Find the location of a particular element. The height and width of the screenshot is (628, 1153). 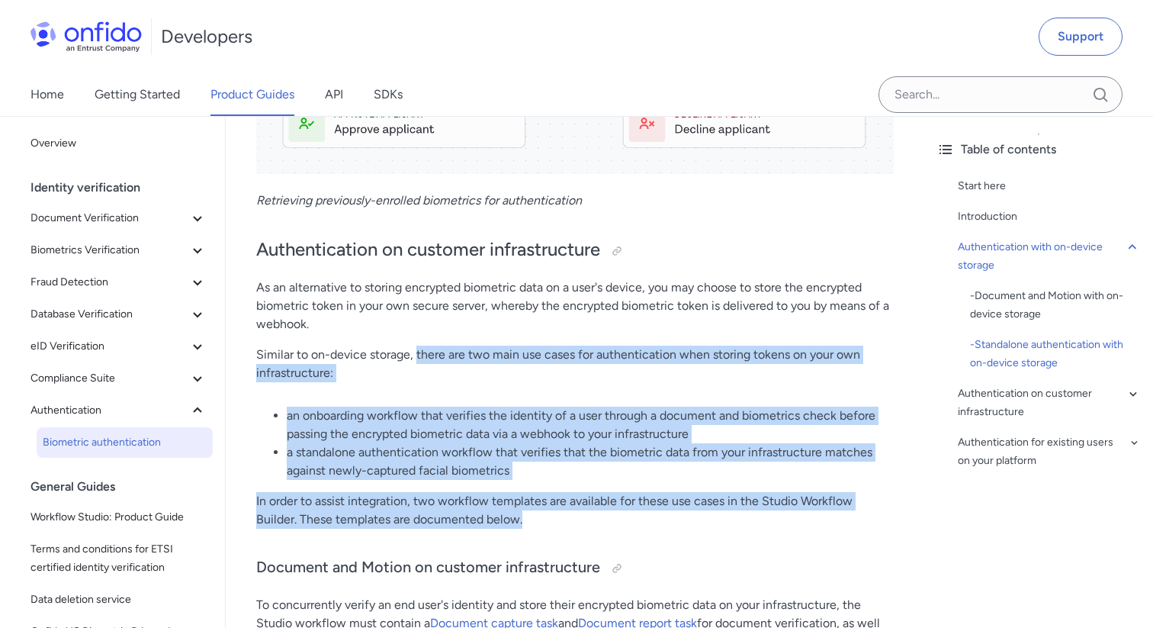

p: Similar to on-device storage, there are two main use cases for authentication when storing tokens... is located at coordinates (575, 364).